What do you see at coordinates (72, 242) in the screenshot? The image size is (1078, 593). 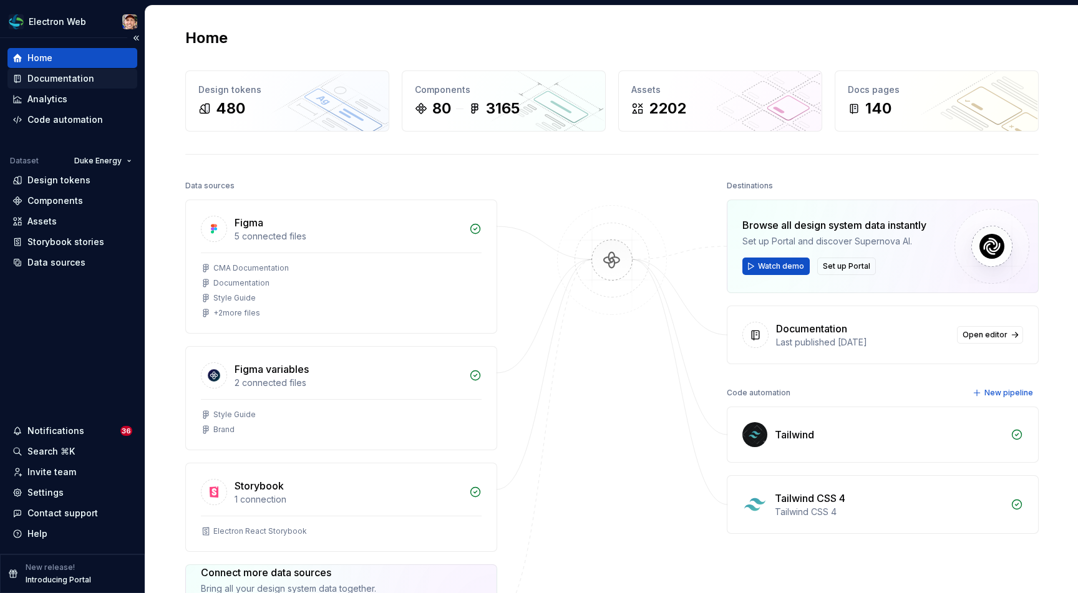 I see `a: Storybook stories` at bounding box center [72, 242].